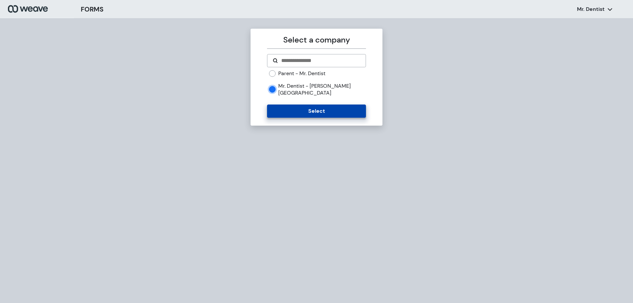  Describe the element at coordinates (591, 9) in the screenshot. I see `p: Mr. Dentist` at that location.